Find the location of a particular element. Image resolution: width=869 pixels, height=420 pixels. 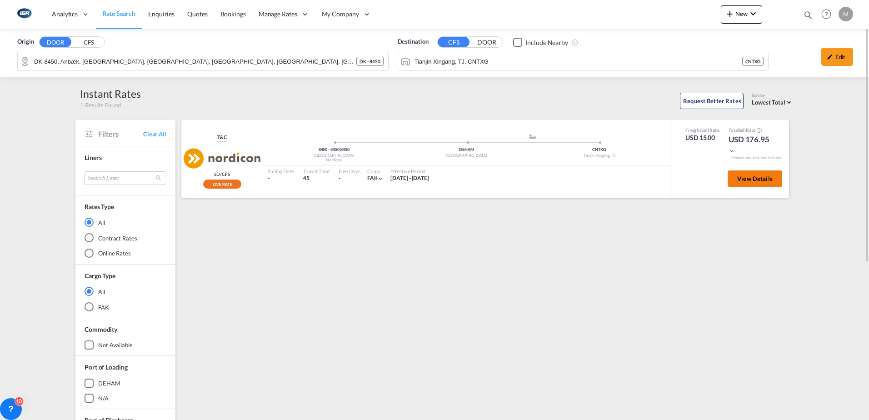

div: Tianjin Xingang, TJ is located at coordinates (599, 155).